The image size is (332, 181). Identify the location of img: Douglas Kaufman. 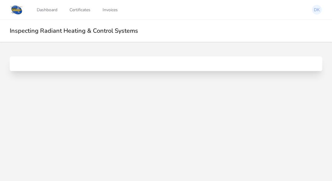
(317, 10).